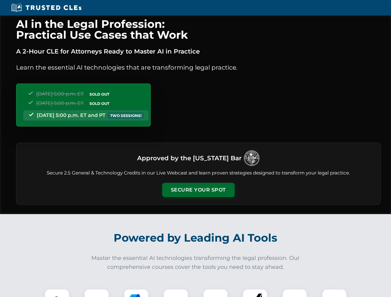  Describe the element at coordinates (46, 8) in the screenshot. I see `img: Trusted CLEs` at that location.